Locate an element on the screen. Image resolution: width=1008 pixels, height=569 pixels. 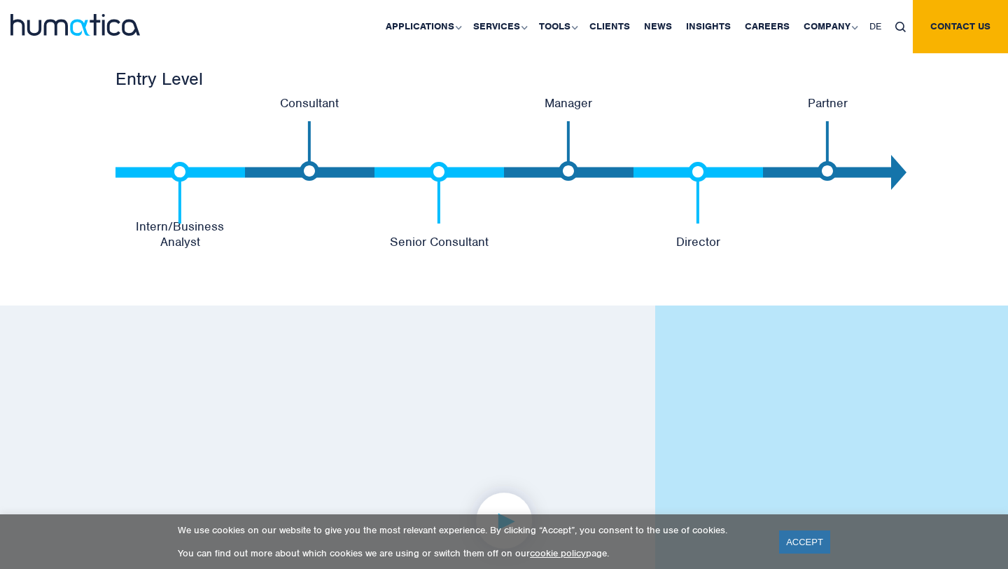
p: Consultant is located at coordinates (310, 103).